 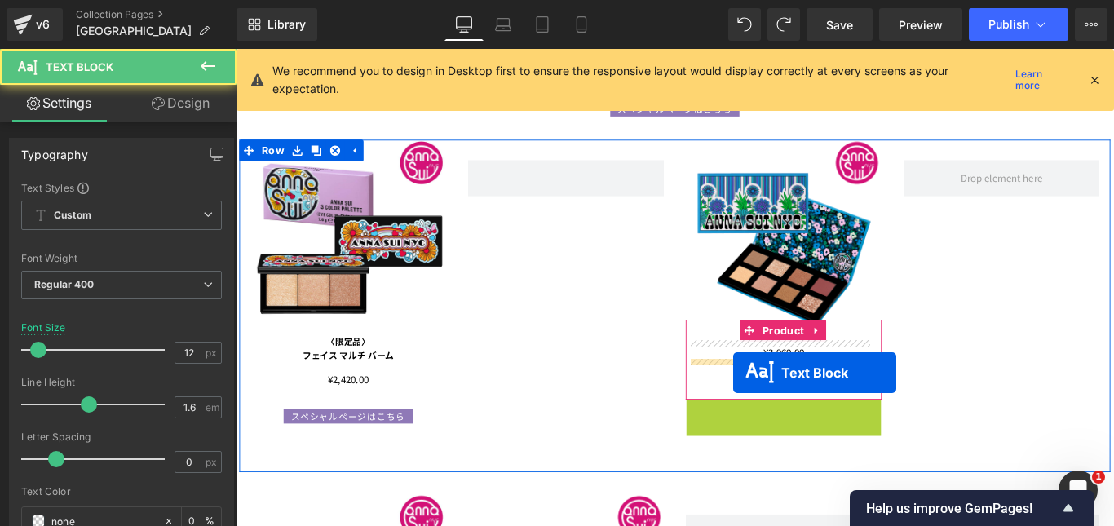 What do you see at coordinates (972, 508) in the screenshot?
I see `button: Show survey - Help us improve GemPages!` at bounding box center [972, 508].